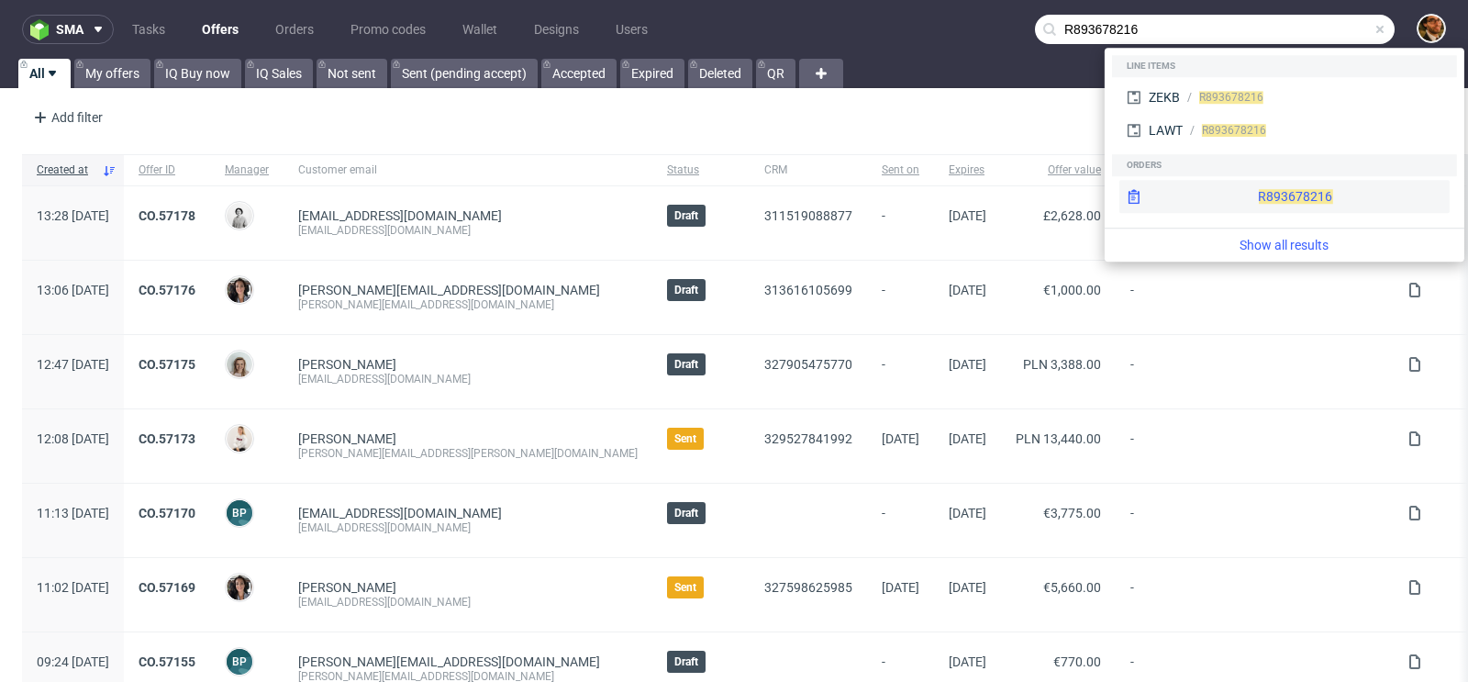 The height and width of the screenshot is (682, 1468). What do you see at coordinates (808, 587) in the screenshot?
I see `a: 327598625985` at bounding box center [808, 587].